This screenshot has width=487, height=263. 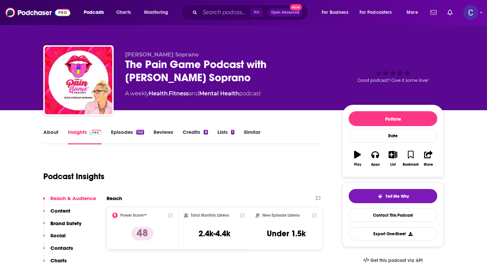 What do you see at coordinates (393, 165) in the screenshot?
I see `div: List` at bounding box center [393, 165].